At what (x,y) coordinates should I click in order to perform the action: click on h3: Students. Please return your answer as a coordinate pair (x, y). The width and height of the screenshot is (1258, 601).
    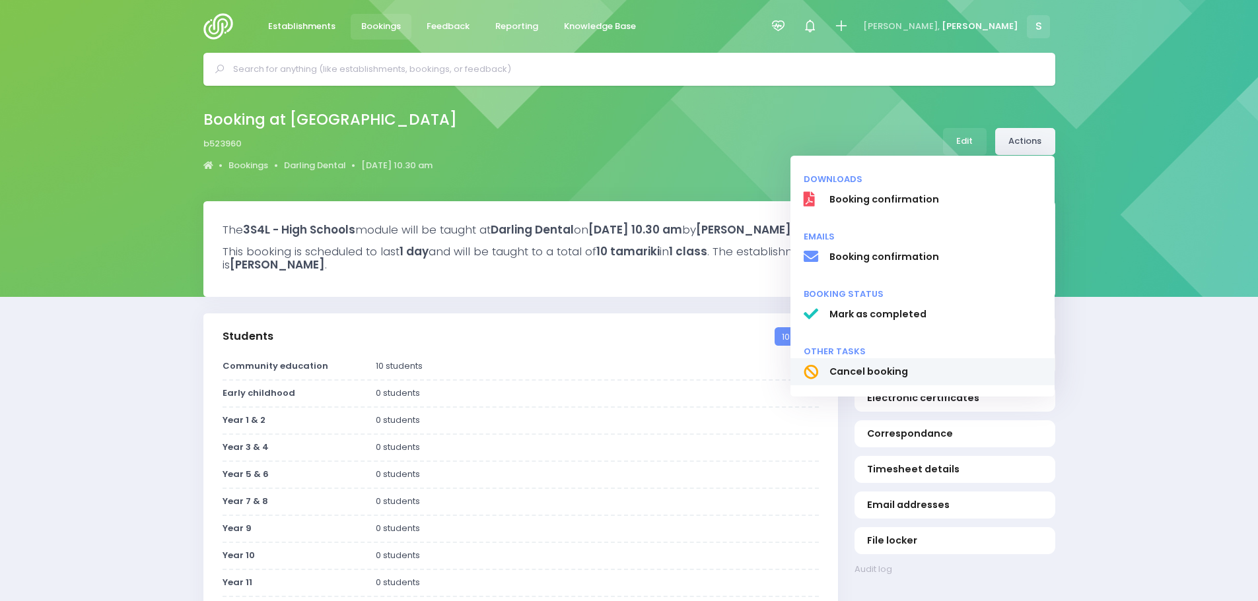
    Looking at the image, I should click on (248, 337).